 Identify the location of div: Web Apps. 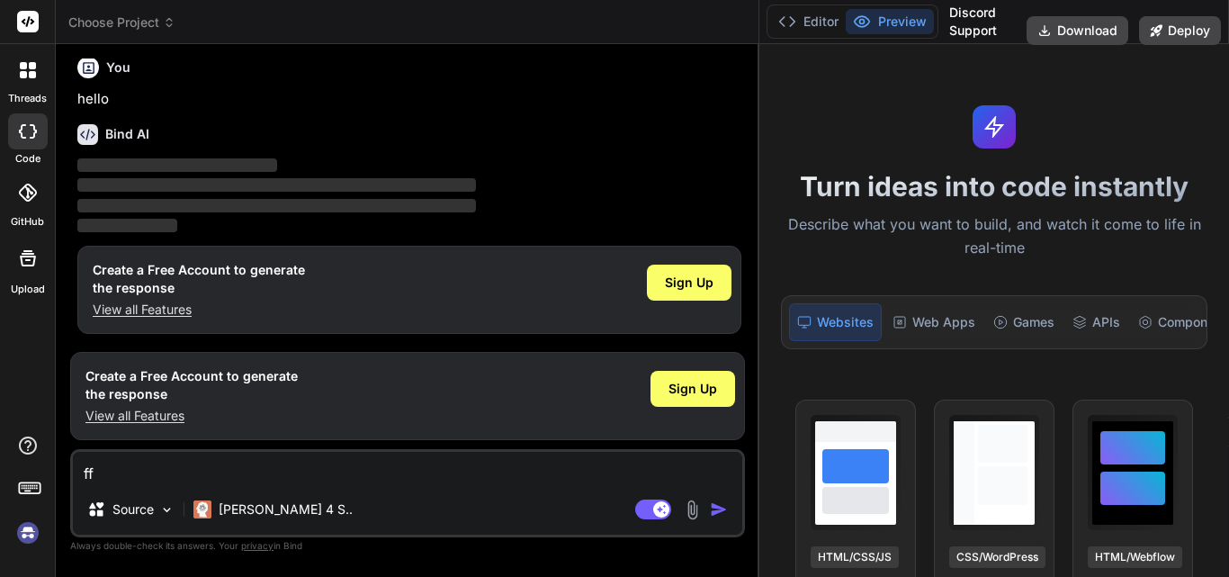
(934, 322).